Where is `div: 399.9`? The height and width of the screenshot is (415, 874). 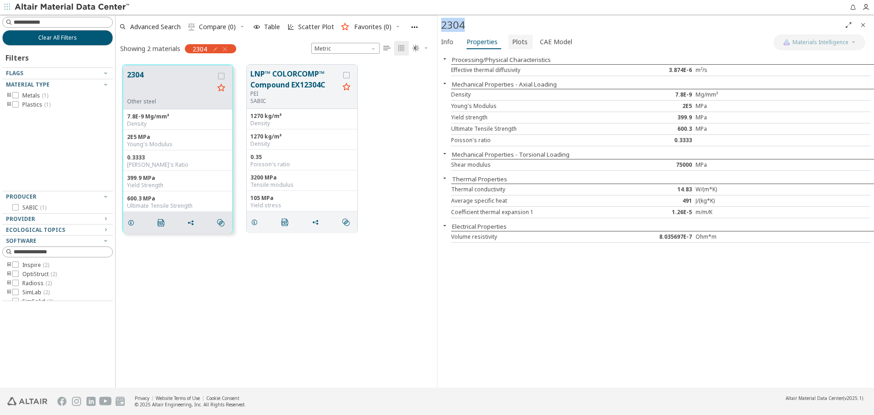 div: 399.9 is located at coordinates (661, 117).